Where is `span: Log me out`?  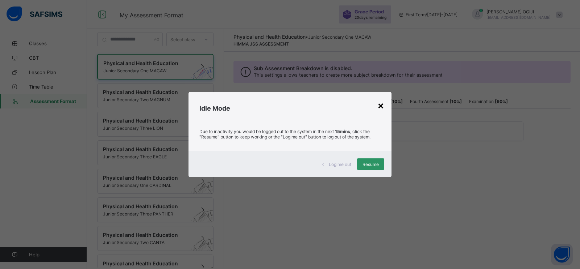
span: Log me out is located at coordinates (340, 164).